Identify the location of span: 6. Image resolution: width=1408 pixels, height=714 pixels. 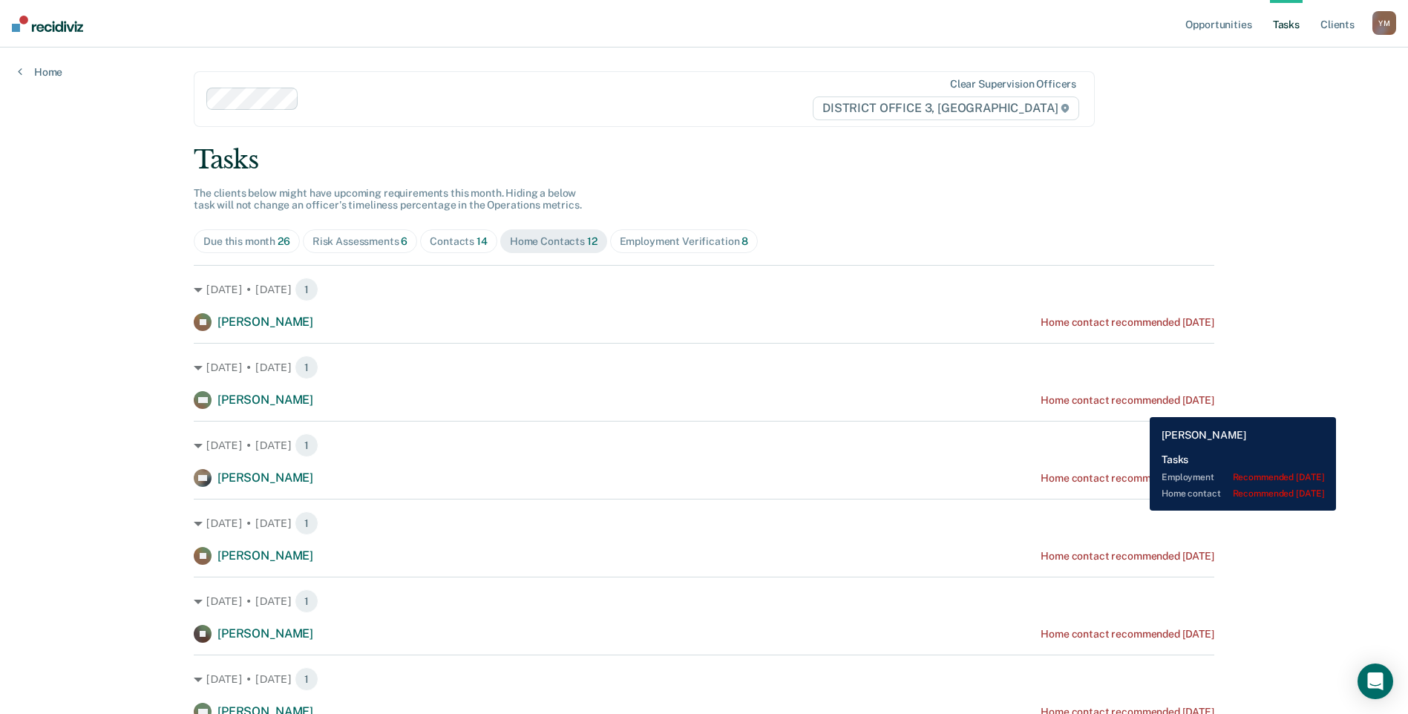
(404, 241).